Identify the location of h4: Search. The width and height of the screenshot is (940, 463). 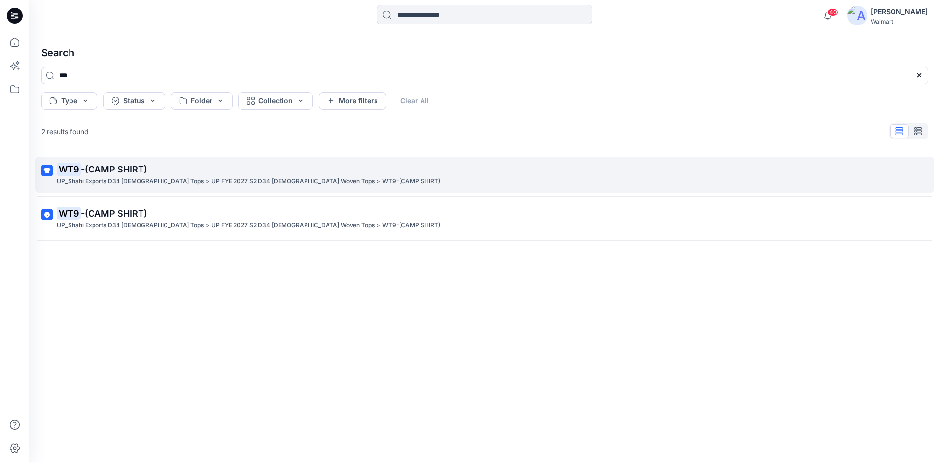
(485, 53).